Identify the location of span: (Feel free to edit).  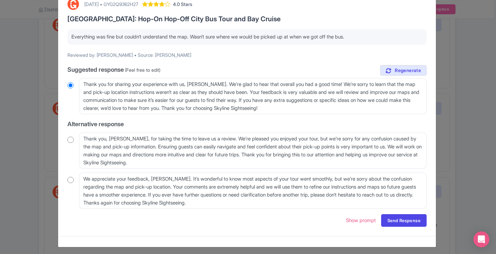
(142, 70).